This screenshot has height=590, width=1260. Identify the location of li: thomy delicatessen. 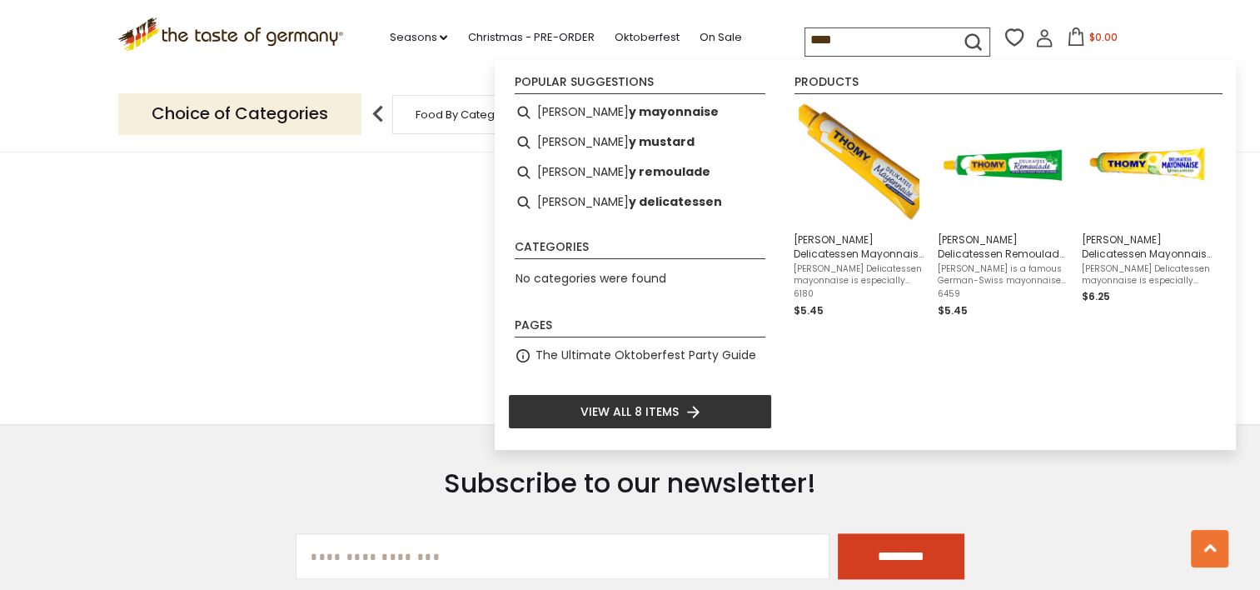
(640, 202).